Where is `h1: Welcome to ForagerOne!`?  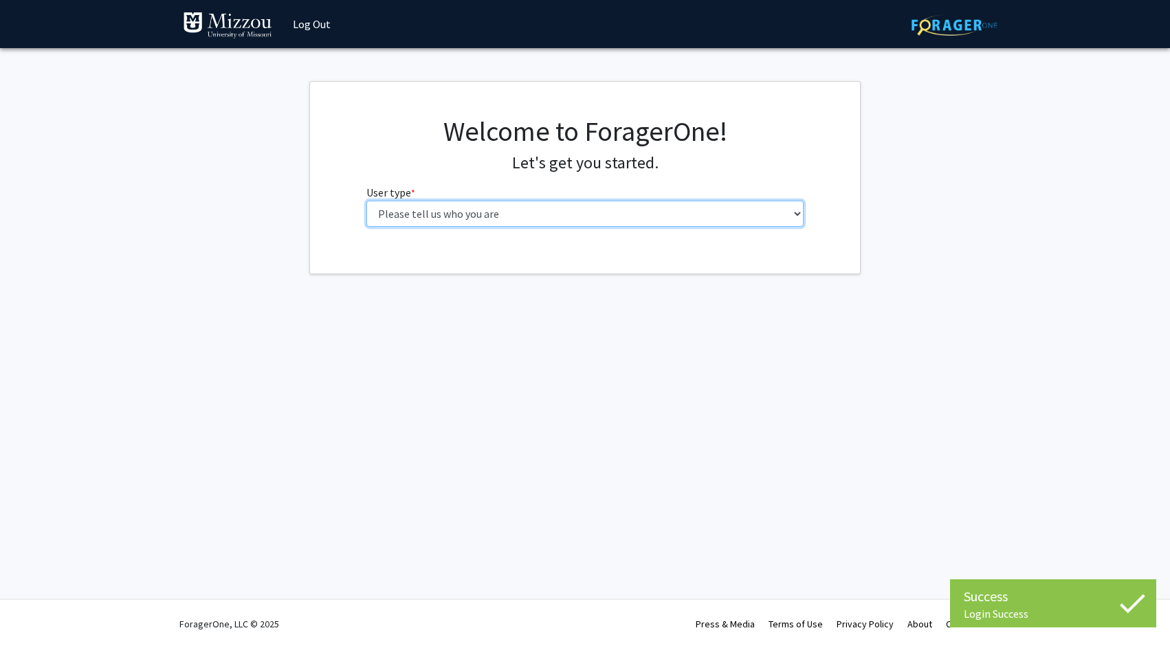
h1: Welcome to ForagerOne! is located at coordinates (585, 131).